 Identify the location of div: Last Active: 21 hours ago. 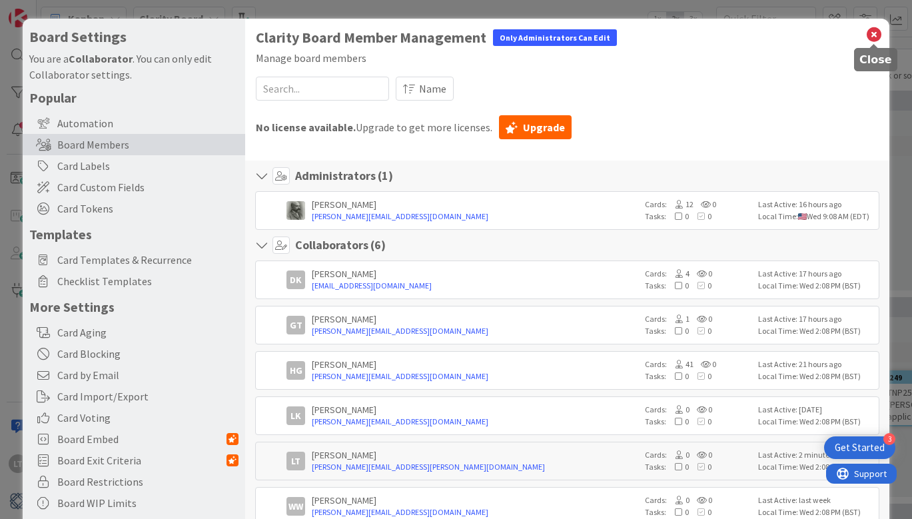
(816, 364).